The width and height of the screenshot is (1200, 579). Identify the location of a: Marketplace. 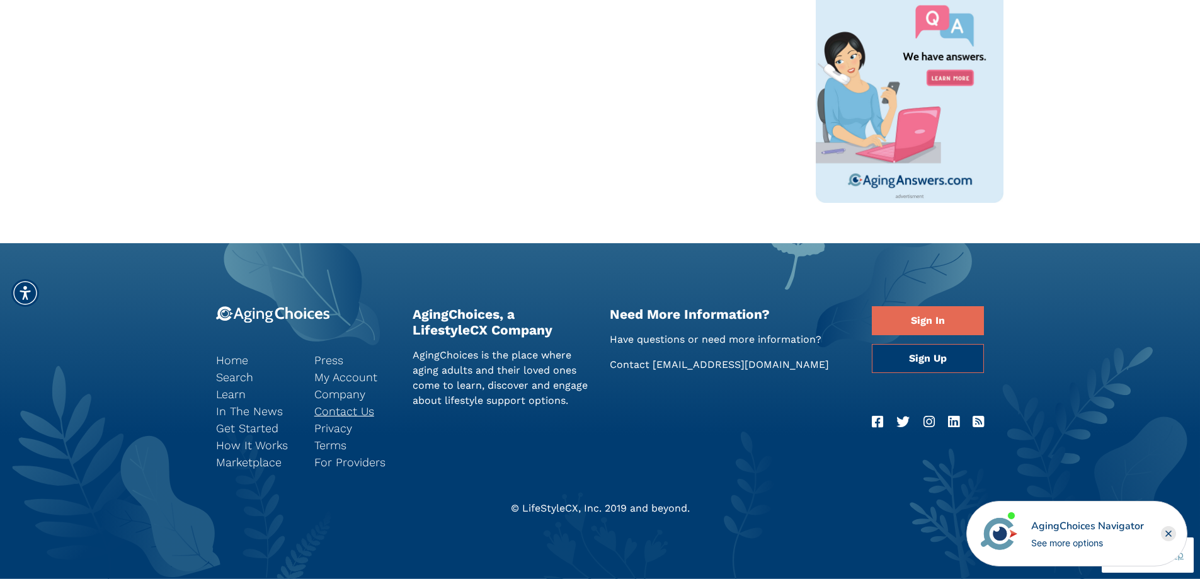
(256, 462).